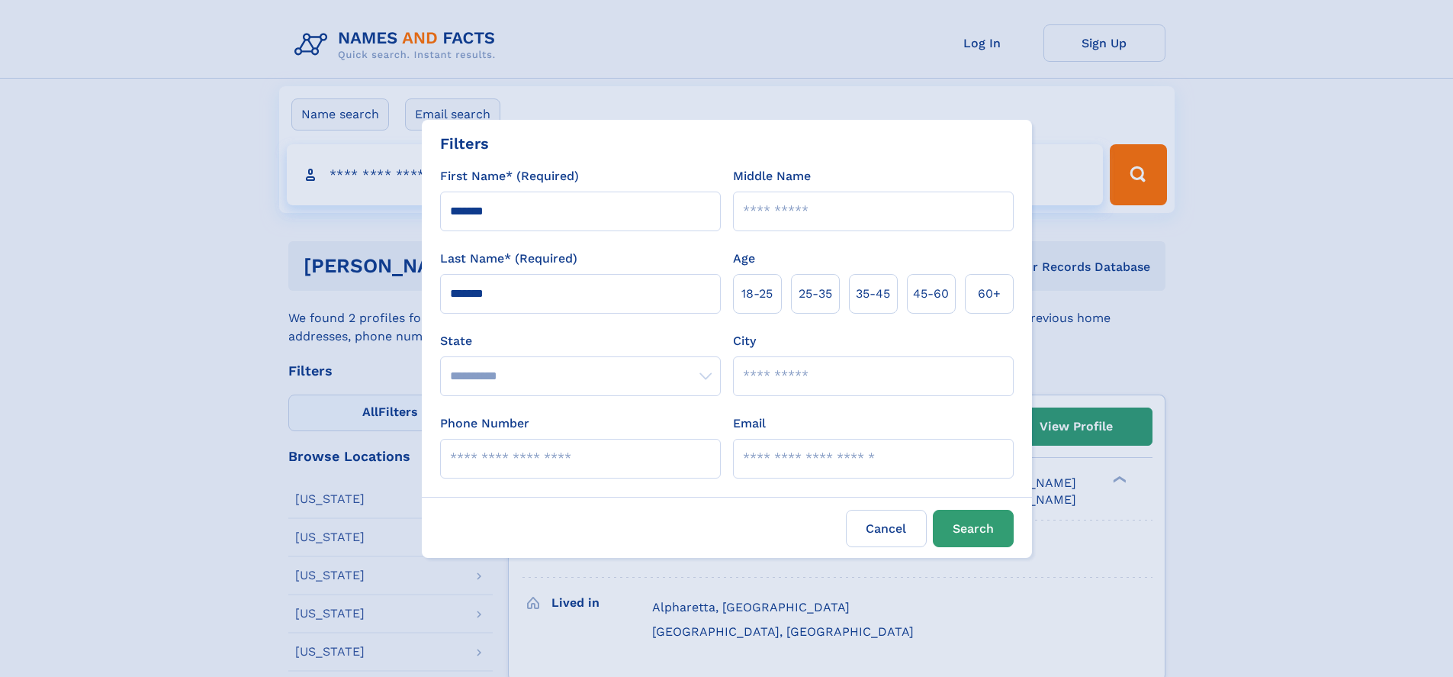 The height and width of the screenshot is (677, 1453). What do you see at coordinates (744, 259) in the screenshot?
I see `label: Age` at bounding box center [744, 259].